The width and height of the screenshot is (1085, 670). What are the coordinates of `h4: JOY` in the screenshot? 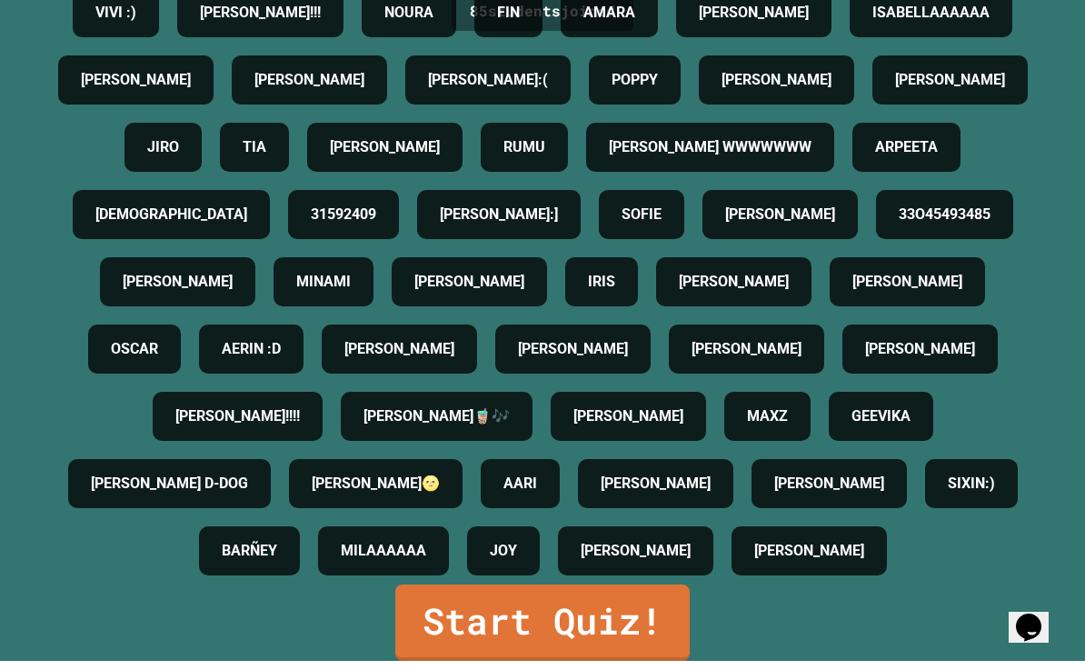 It's located at (504, 560).